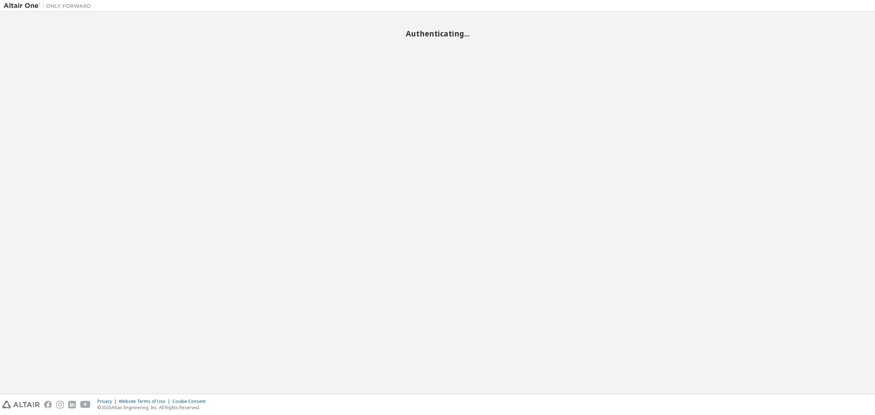  Describe the element at coordinates (438, 34) in the screenshot. I see `h2: Authenticating...` at that location.